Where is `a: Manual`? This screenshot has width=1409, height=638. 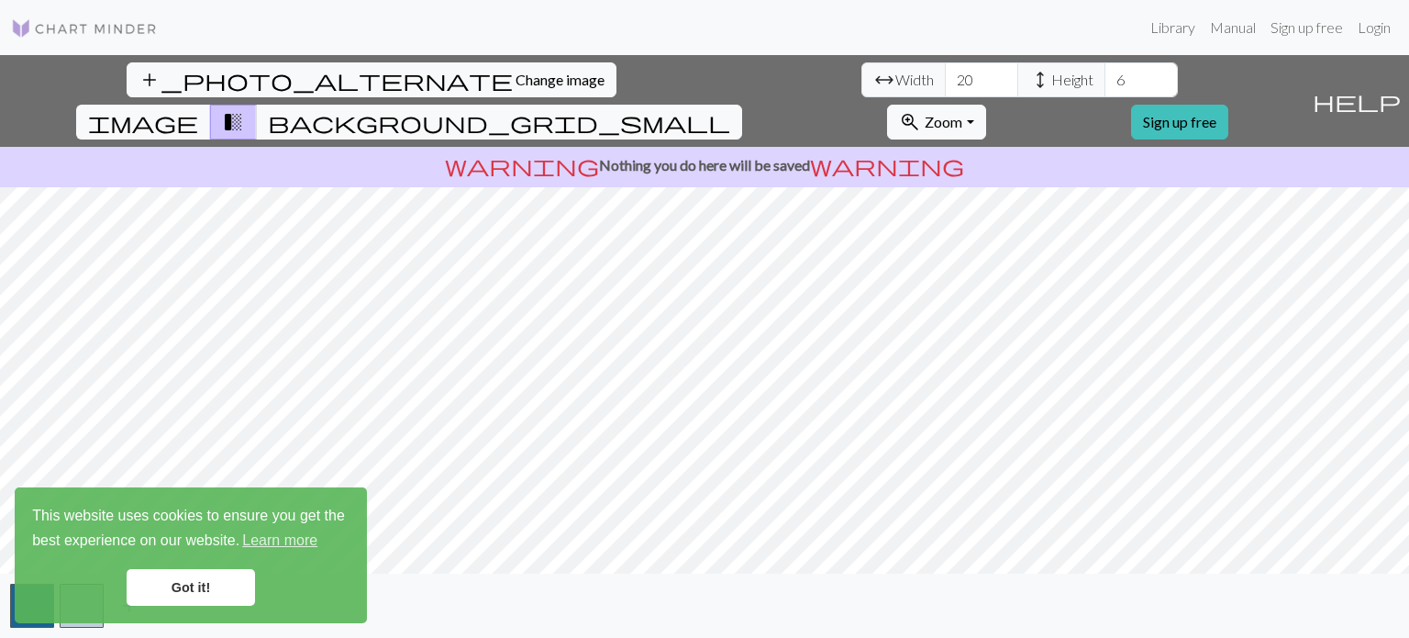 a: Manual is located at coordinates (1233, 28).